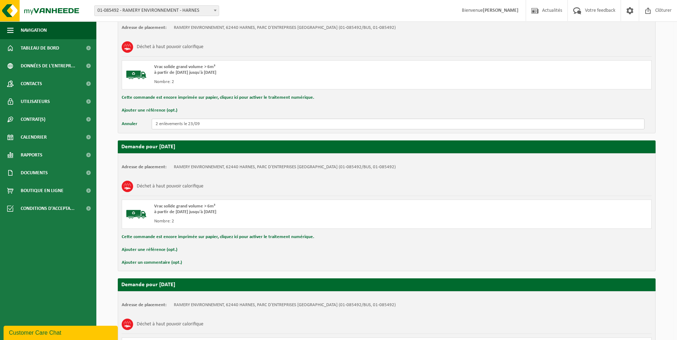 This screenshot has width=677, height=340. I want to click on span: Contrat(s), so click(33, 120).